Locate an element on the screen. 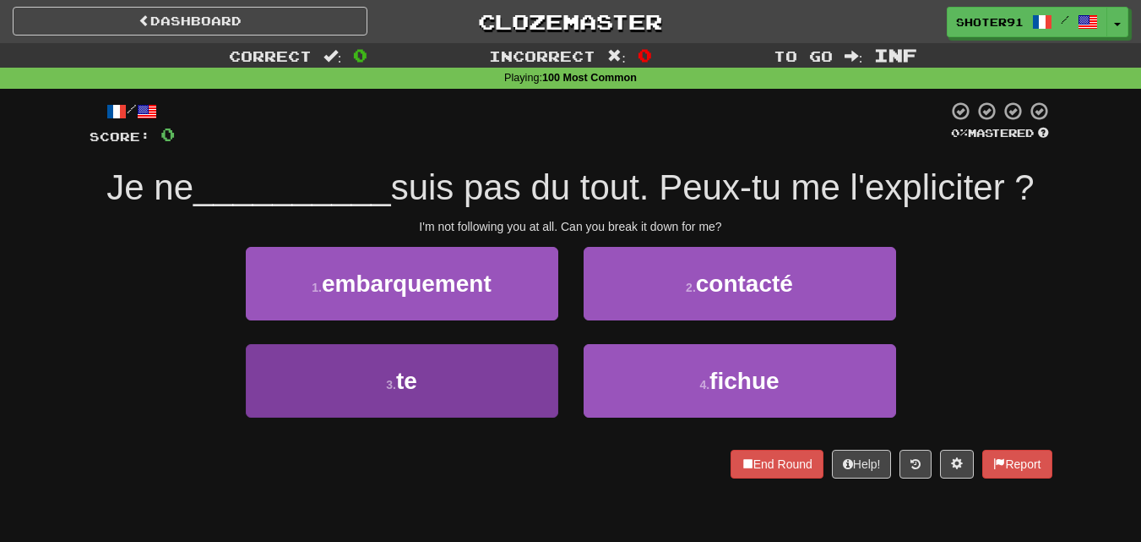 This screenshot has width=1141, height=542. button: Help! is located at coordinates (862, 464).